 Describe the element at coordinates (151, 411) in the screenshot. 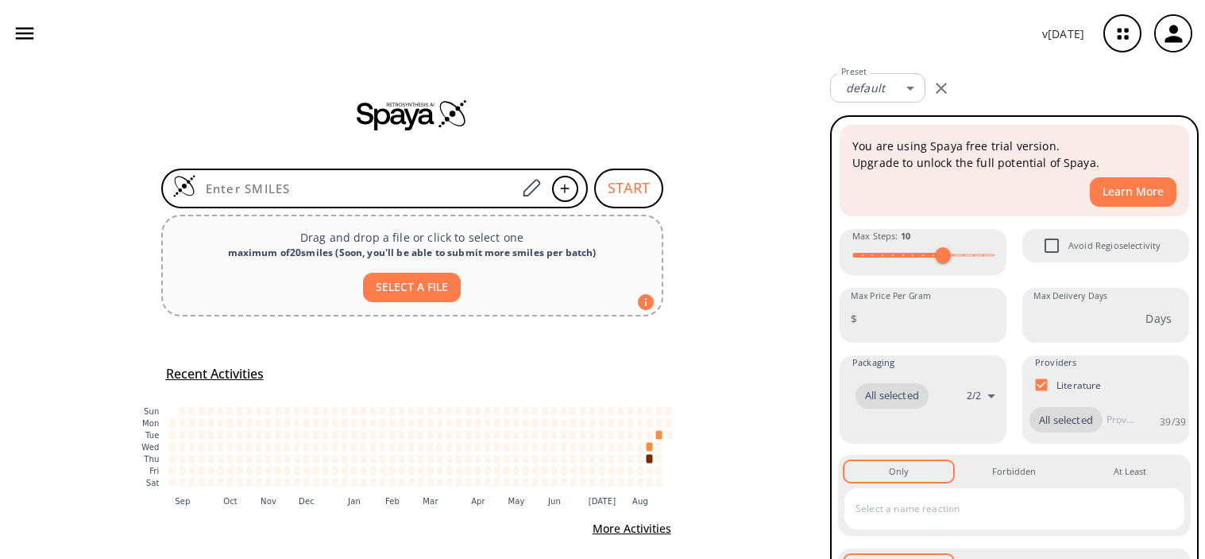

I see `text: Sun` at that location.